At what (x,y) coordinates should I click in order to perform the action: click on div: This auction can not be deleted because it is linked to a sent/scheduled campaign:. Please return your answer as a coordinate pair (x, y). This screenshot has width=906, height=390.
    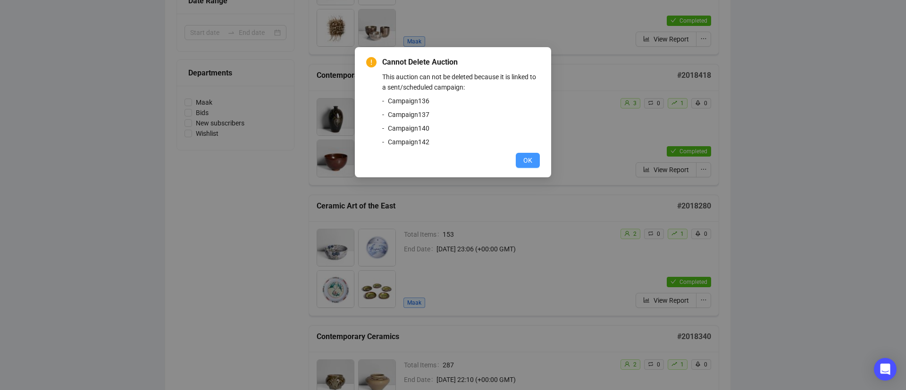
    Looking at the image, I should click on (461, 82).